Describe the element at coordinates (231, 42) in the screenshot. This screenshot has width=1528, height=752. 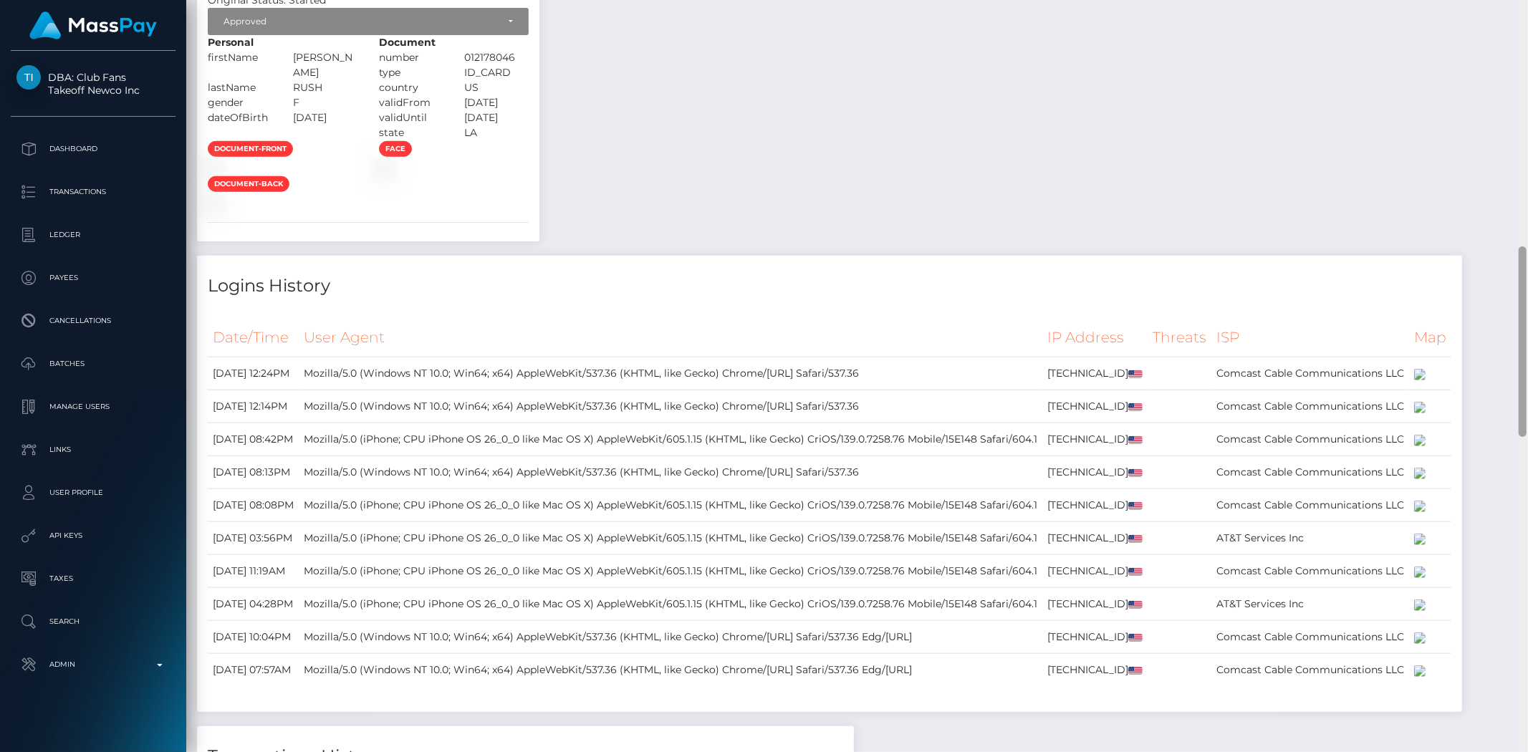
I see `strong: Personal` at that location.